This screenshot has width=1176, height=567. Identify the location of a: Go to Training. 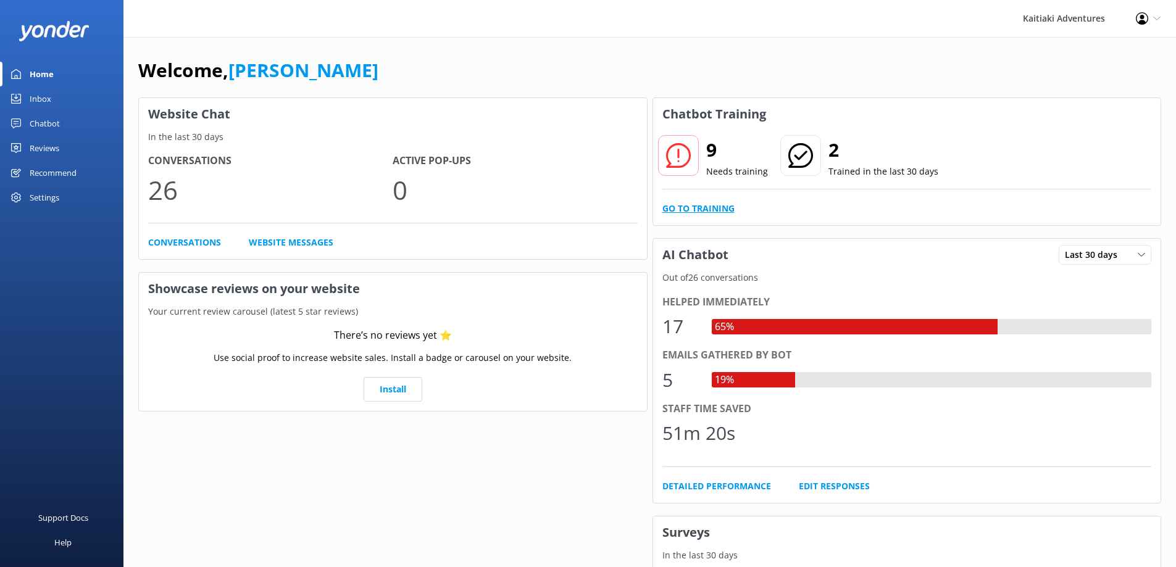
(698, 209).